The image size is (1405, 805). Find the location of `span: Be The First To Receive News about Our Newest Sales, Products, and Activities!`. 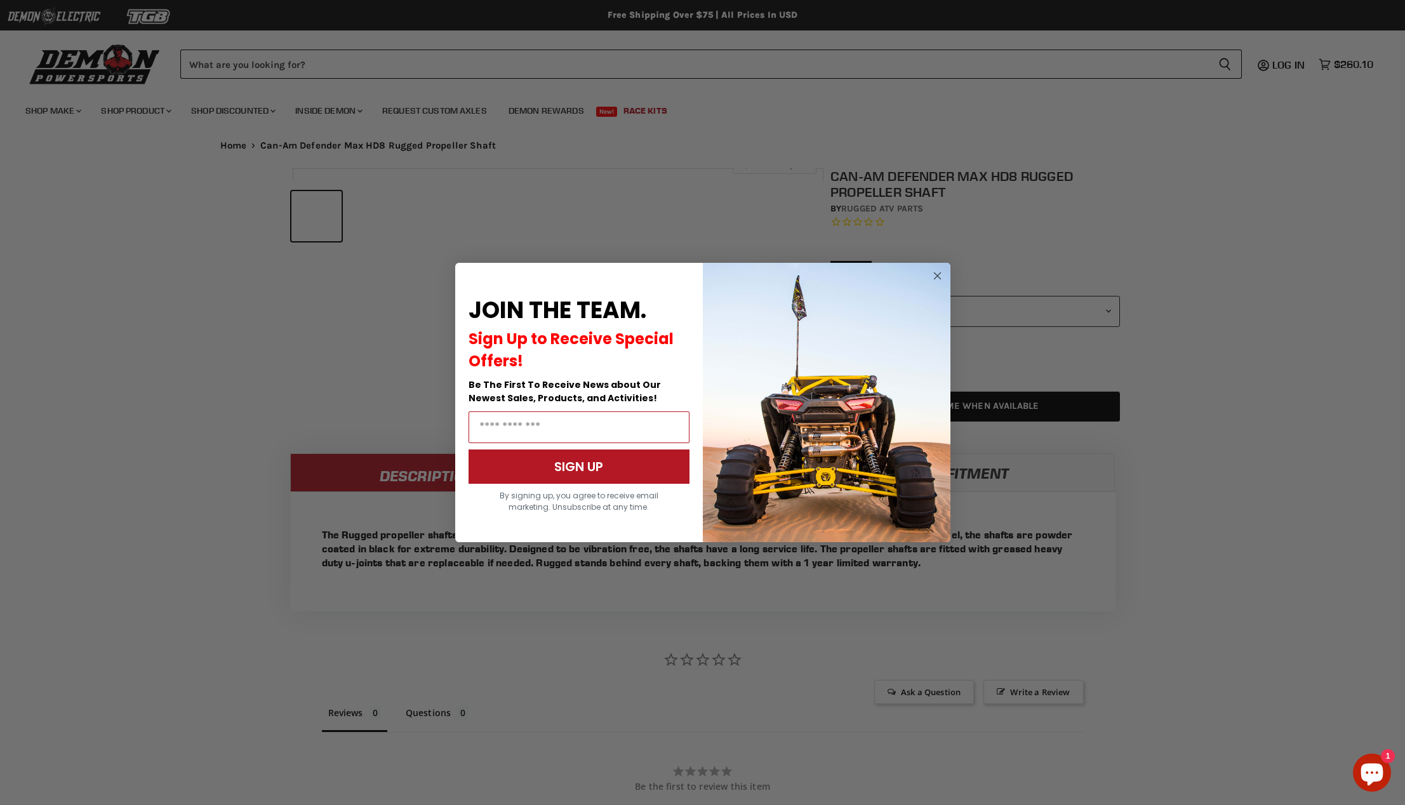

span: Be The First To Receive News about Our Newest Sales, Products, and Activities! is located at coordinates (564, 391).